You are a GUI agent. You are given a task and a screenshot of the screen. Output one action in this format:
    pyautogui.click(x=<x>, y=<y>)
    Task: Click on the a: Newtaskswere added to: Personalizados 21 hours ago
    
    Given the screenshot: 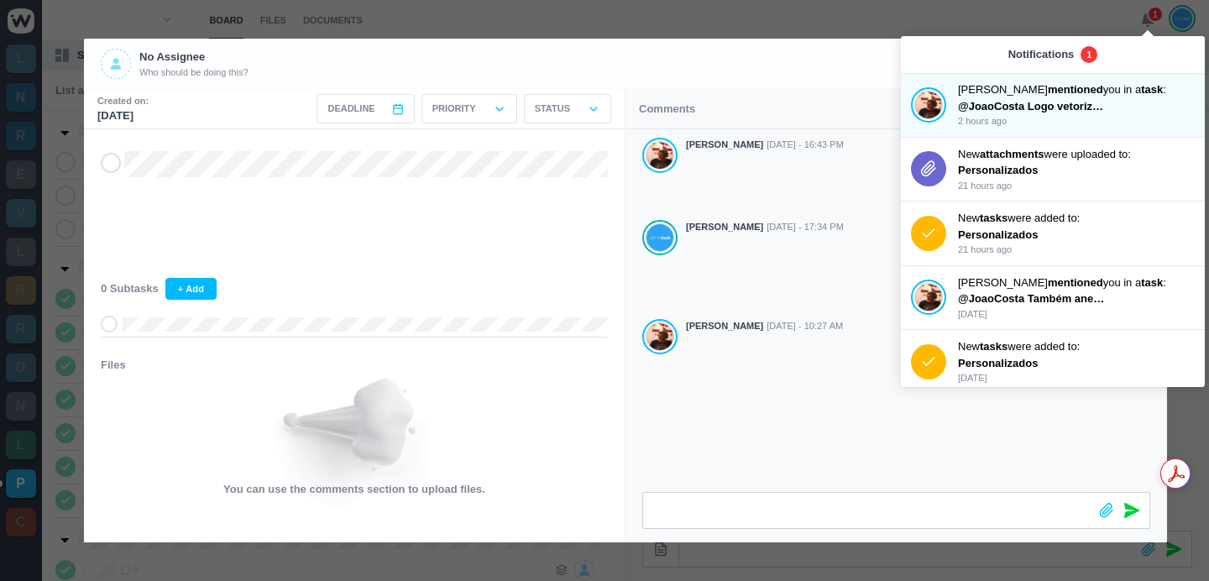 What is the action you would take?
    pyautogui.click(x=1053, y=233)
    